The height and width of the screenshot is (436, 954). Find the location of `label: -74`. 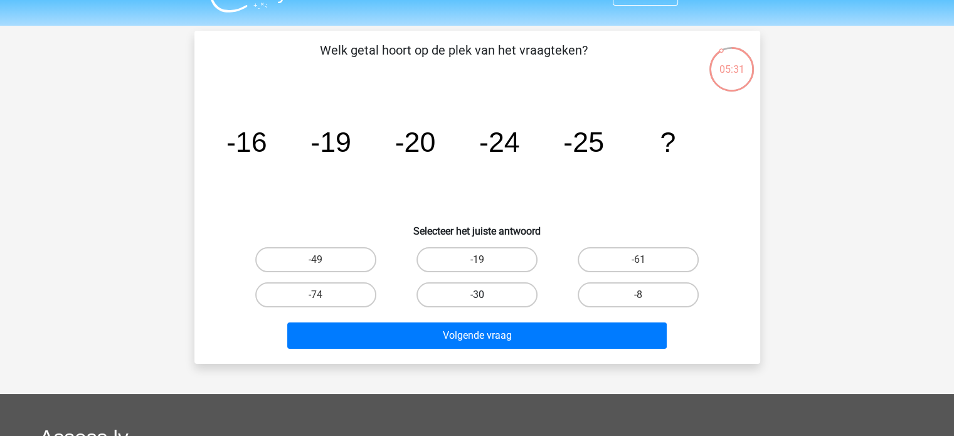

label: -74 is located at coordinates (315, 295).